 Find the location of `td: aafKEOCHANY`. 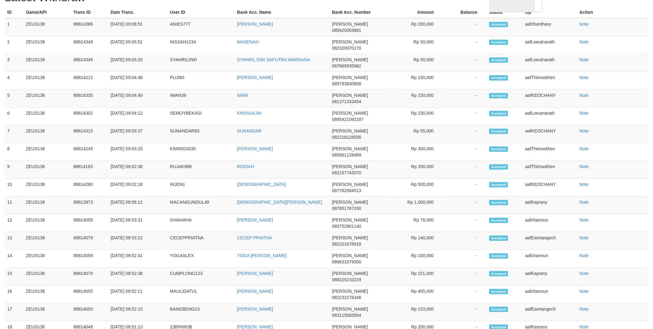

td: aafKEOCHANY is located at coordinates (549, 134).